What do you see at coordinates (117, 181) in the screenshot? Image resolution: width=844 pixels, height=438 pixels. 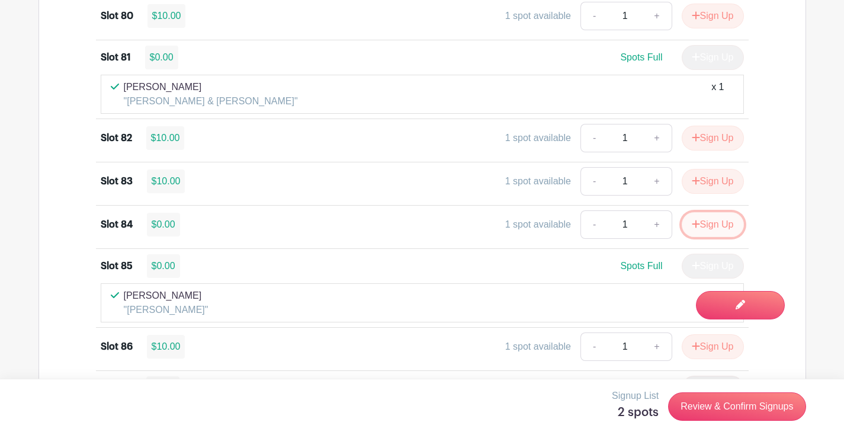 I see `div: Slot 83` at bounding box center [117, 181].